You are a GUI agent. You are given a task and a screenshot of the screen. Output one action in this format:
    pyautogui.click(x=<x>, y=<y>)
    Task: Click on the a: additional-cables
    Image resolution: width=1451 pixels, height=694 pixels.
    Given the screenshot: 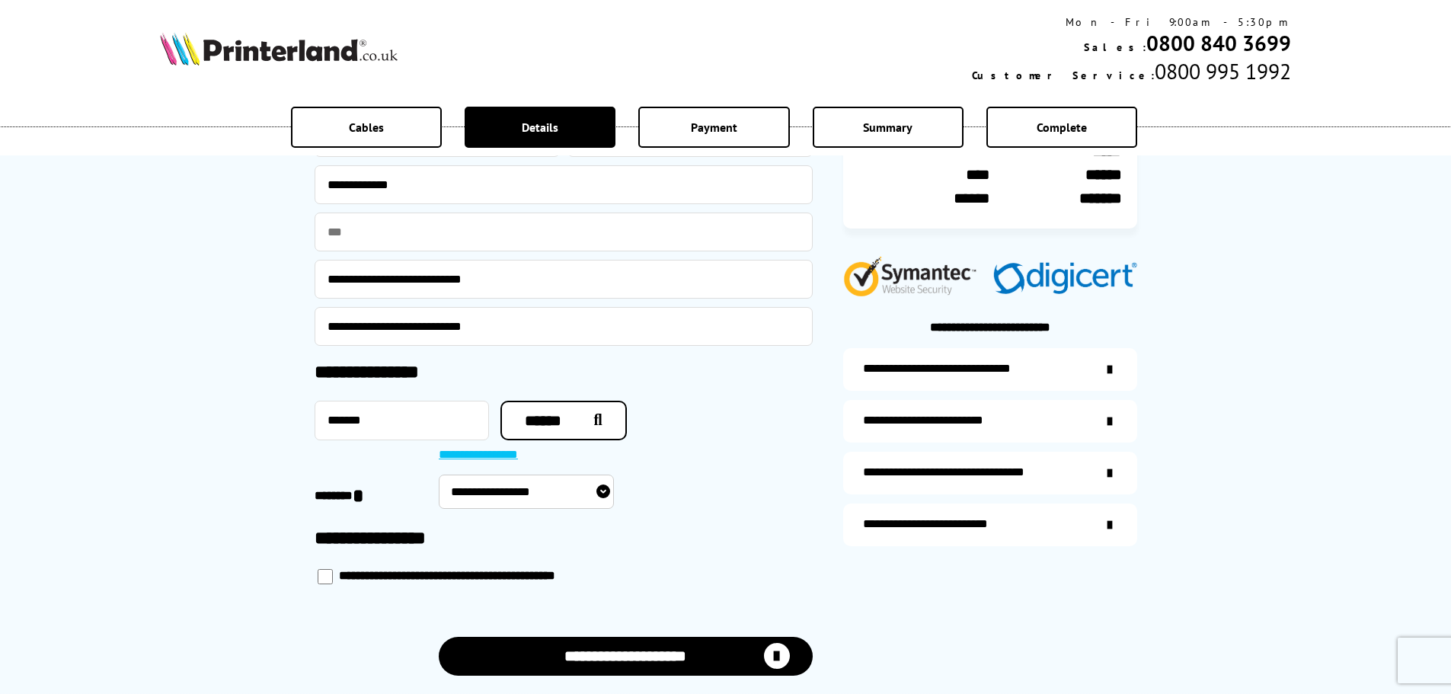 What is the action you would take?
    pyautogui.click(x=990, y=473)
    